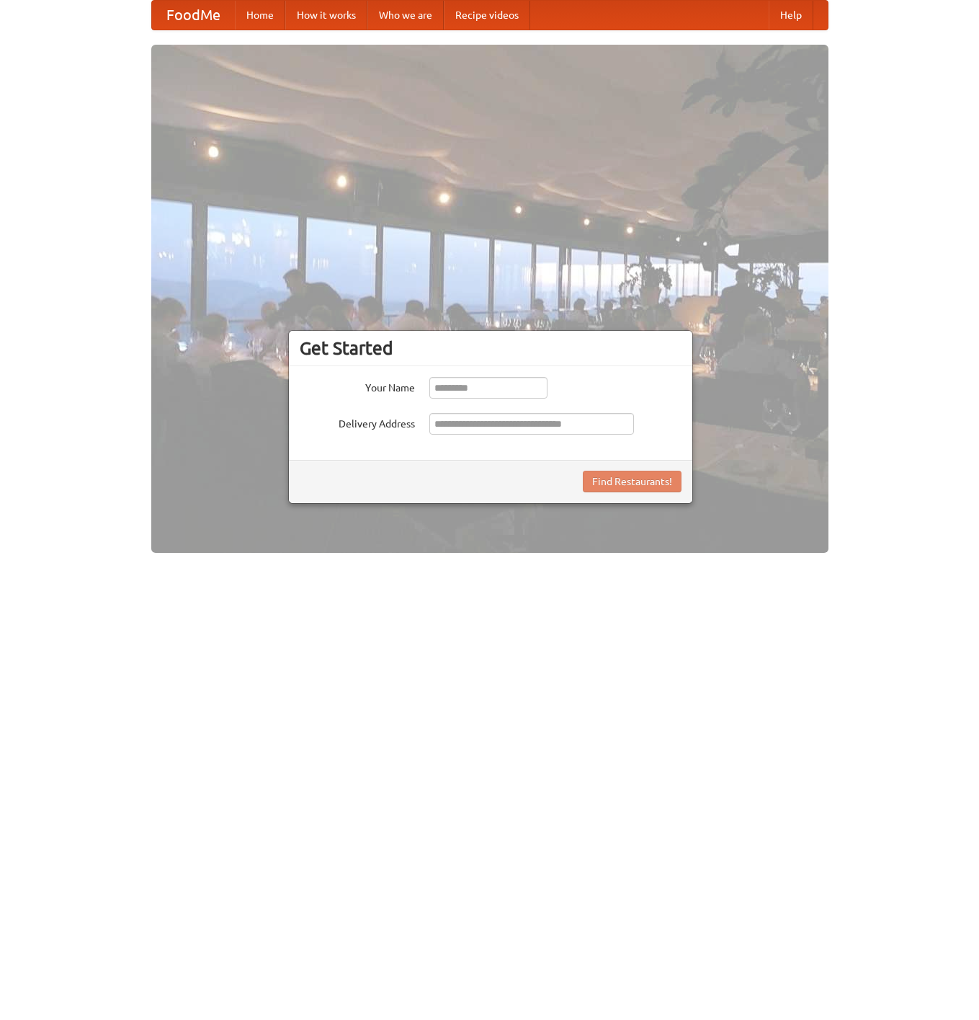  Describe the element at coordinates (193, 15) in the screenshot. I see `a: FoodMe` at that location.